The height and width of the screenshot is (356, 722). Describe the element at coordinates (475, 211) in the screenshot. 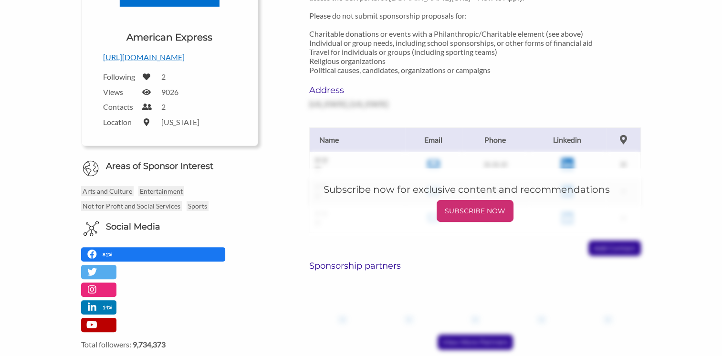

I see `a: SUBSCRIBE NOW` at that location.